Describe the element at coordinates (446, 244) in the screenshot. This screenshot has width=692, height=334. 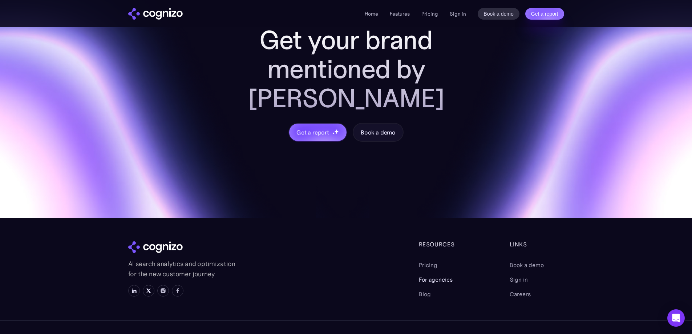
I see `div: Resources` at that location.